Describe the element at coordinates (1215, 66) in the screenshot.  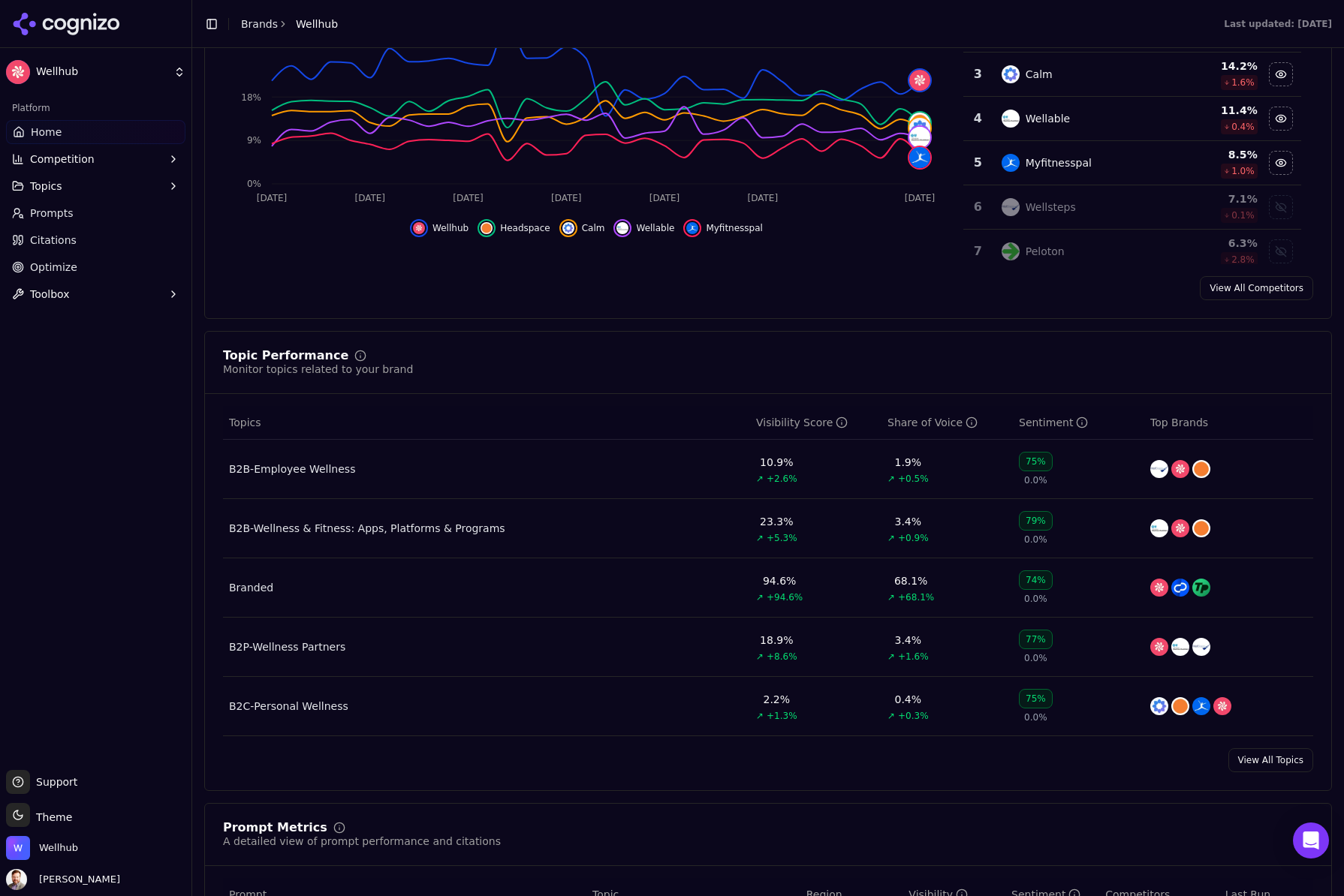
I see `div: 14.2 %` at that location.